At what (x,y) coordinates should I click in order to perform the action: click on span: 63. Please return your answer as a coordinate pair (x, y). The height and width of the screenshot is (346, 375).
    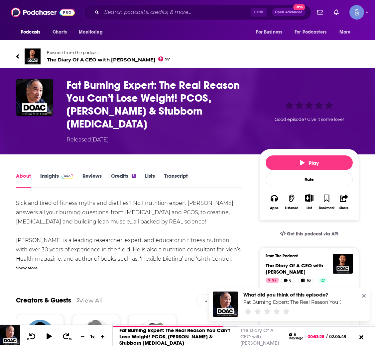
    Looking at the image, I should click on (309, 281).